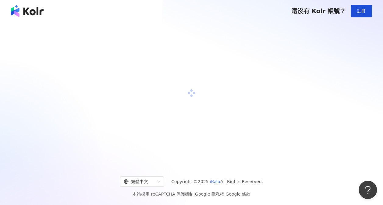 The height and width of the screenshot is (205, 383). What do you see at coordinates (215, 182) in the screenshot?
I see `a: iKala` at bounding box center [215, 182].